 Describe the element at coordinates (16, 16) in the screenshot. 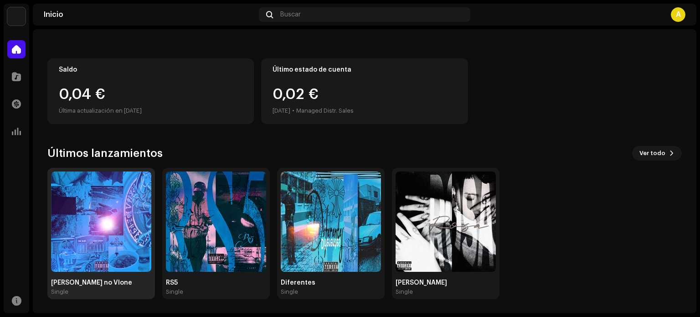

I see `img: 297a105e-aa6c-4183-9ff4-27133c00f2e2` at that location.